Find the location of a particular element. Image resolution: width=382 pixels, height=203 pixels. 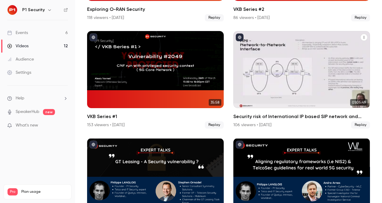

a: 01:05:49Security risk of International IP based SIP network and effectiveness of SIP IDS106 viewe... is located at coordinates (302, 80).